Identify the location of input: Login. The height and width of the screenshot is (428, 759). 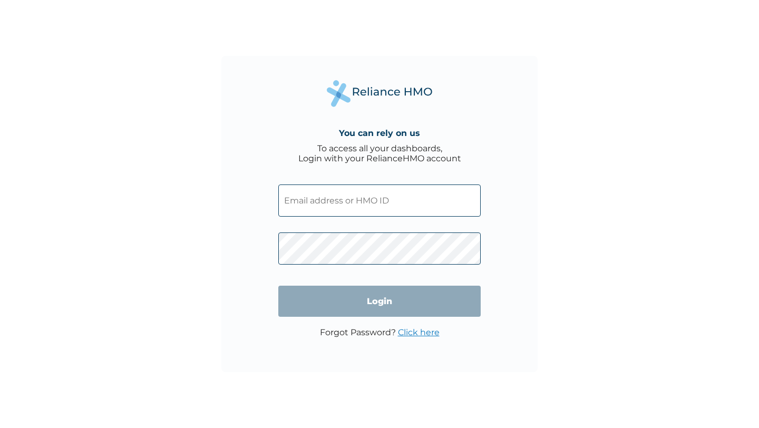
(379, 301).